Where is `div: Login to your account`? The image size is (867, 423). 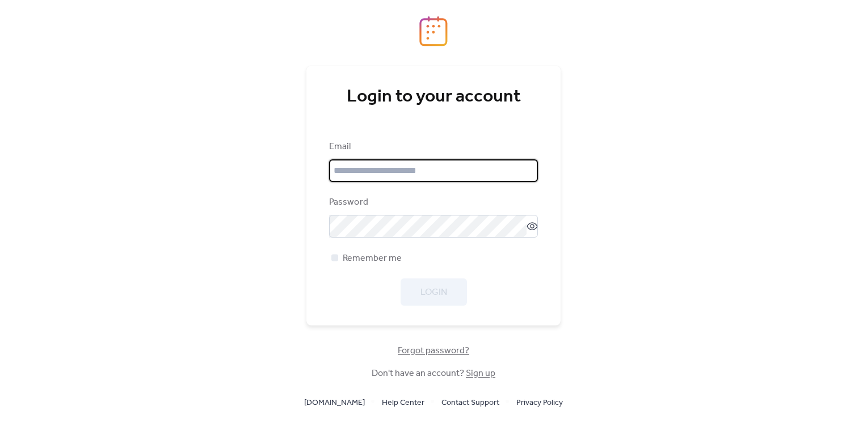 div: Login to your account is located at coordinates (434, 97).